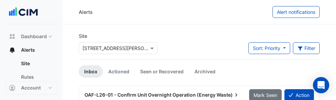  Describe the element at coordinates (306, 48) in the screenshot. I see `button: Filter` at that location.